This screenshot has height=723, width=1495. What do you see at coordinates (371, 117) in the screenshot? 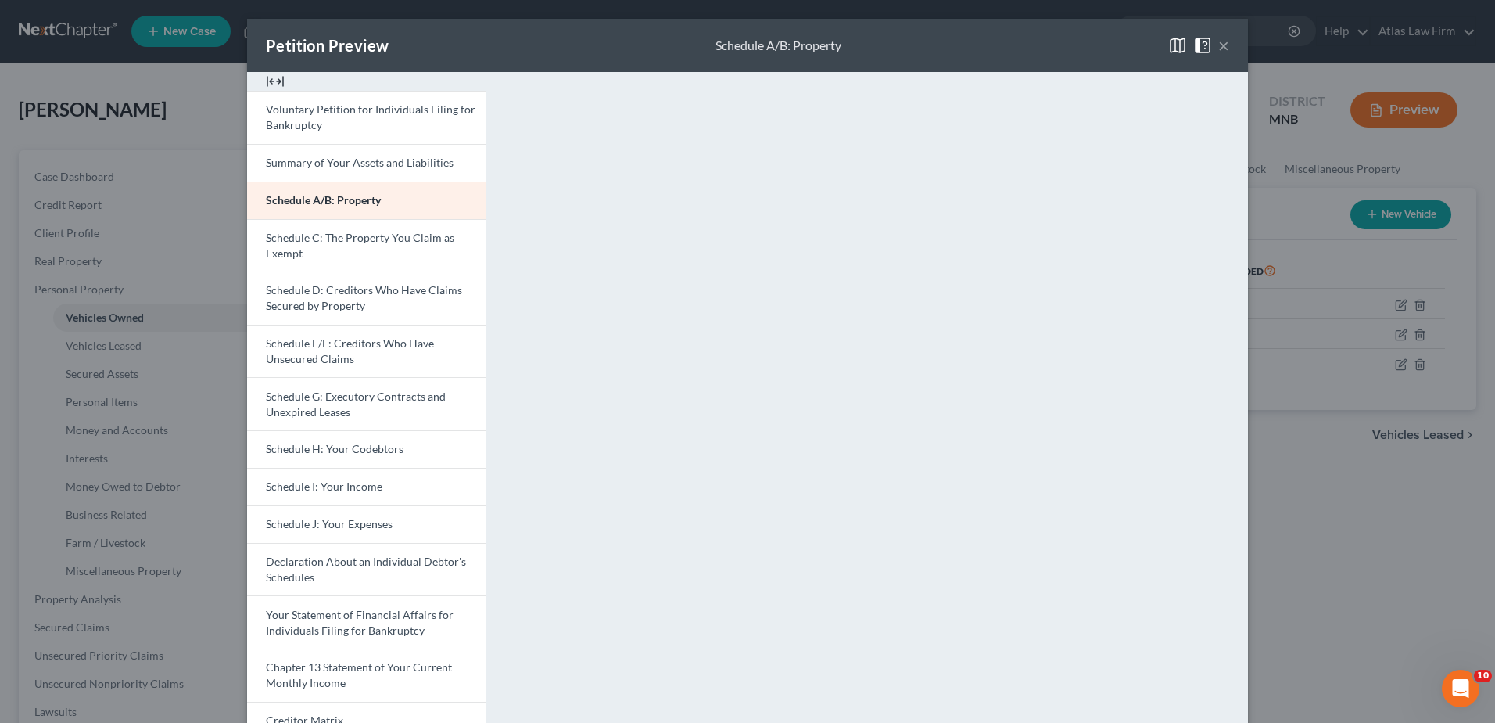
I see `span: Voluntary Petition for Individuals Filing for Bankruptcy` at bounding box center [371, 117].